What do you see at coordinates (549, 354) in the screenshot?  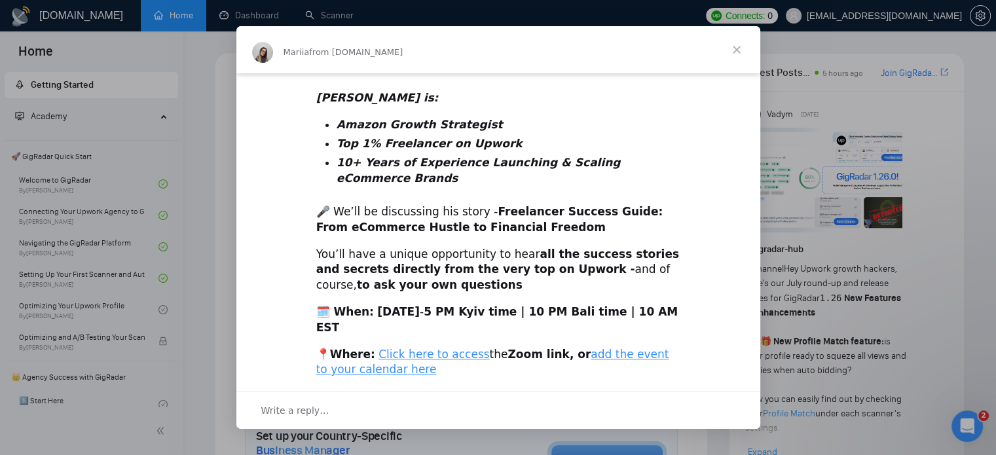 I see `b: Zoom link, or` at bounding box center [549, 354].